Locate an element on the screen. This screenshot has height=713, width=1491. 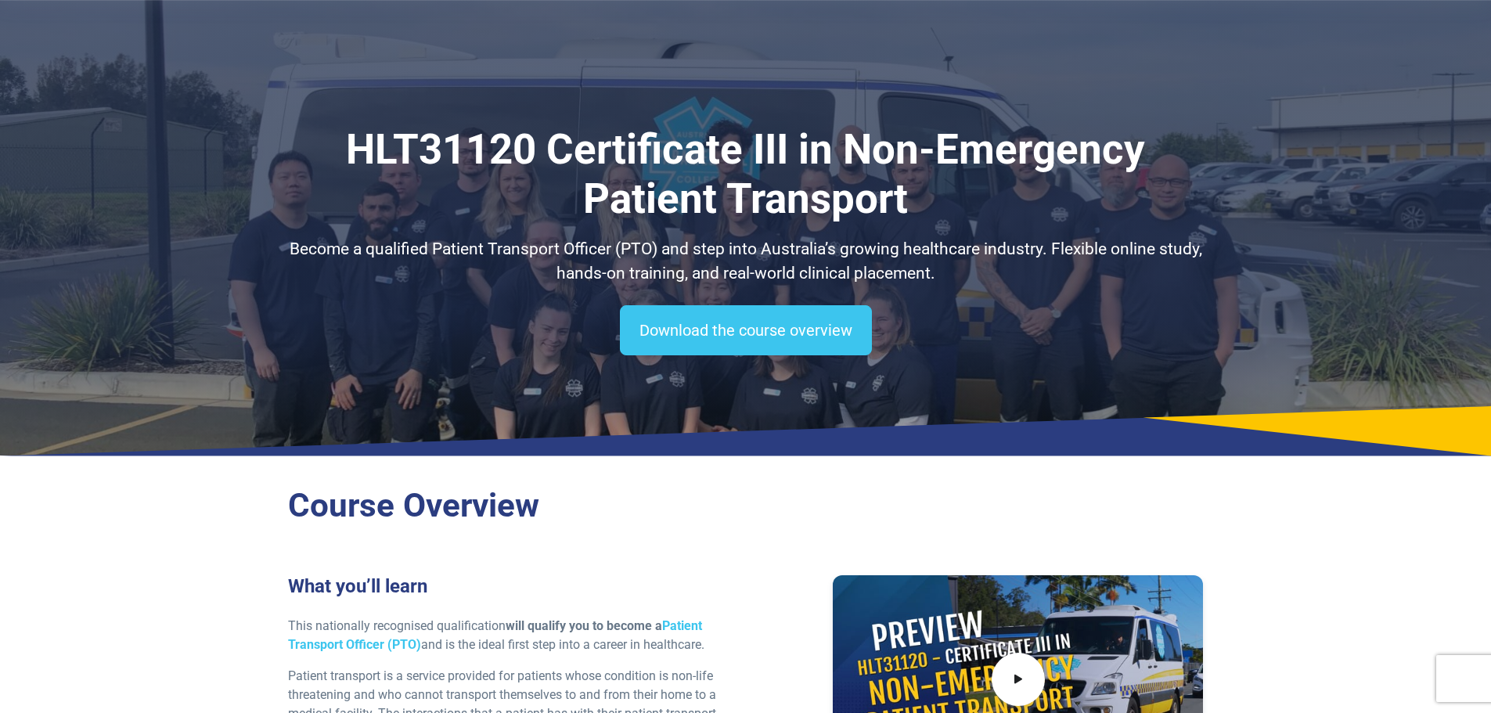
p: This nationally recognised qualification and is the ideal first step into a career in healthcare. is located at coordinates (512, 635).